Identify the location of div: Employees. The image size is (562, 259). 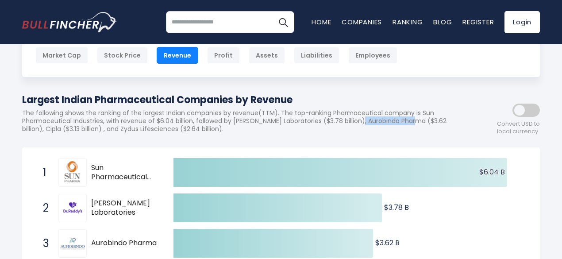
(372, 55).